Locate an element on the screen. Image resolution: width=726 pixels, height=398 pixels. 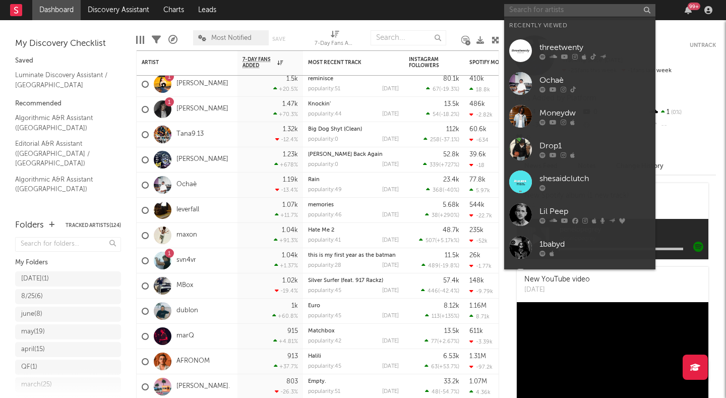
div: 915 is located at coordinates (292, 331).